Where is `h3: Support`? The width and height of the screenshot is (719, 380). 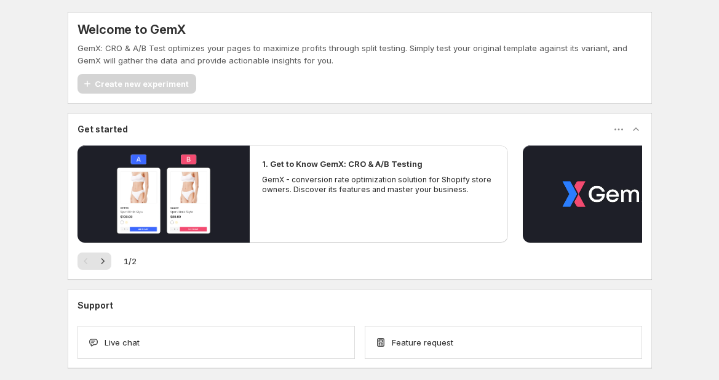 h3: Support is located at coordinates (95, 305).